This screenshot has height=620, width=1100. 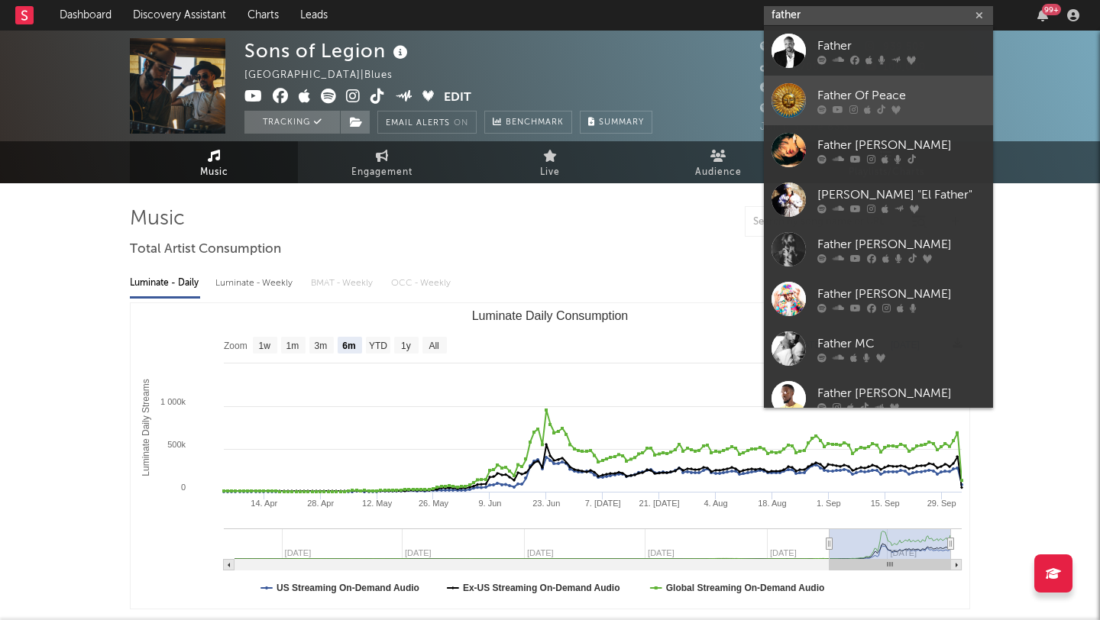 I want to click on a: Benchmark, so click(x=528, y=122).